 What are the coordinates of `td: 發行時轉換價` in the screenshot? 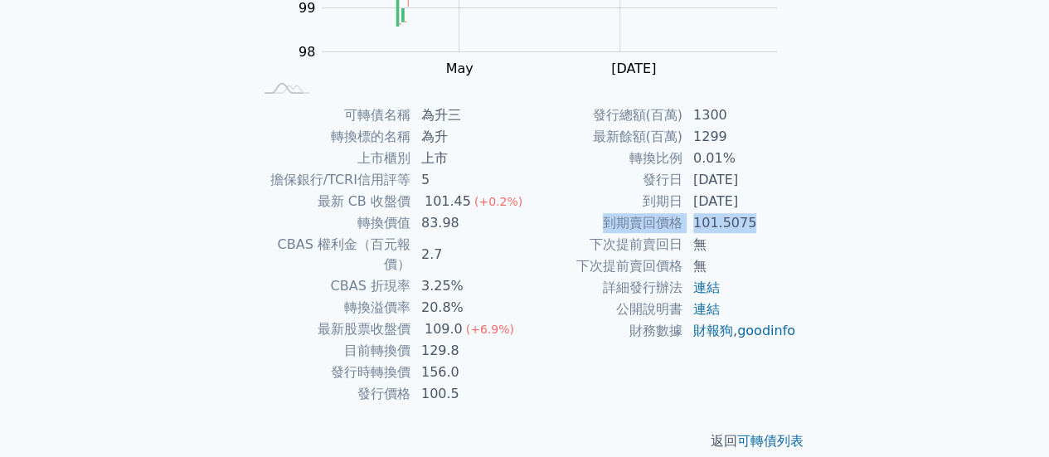 It's located at (332, 372).